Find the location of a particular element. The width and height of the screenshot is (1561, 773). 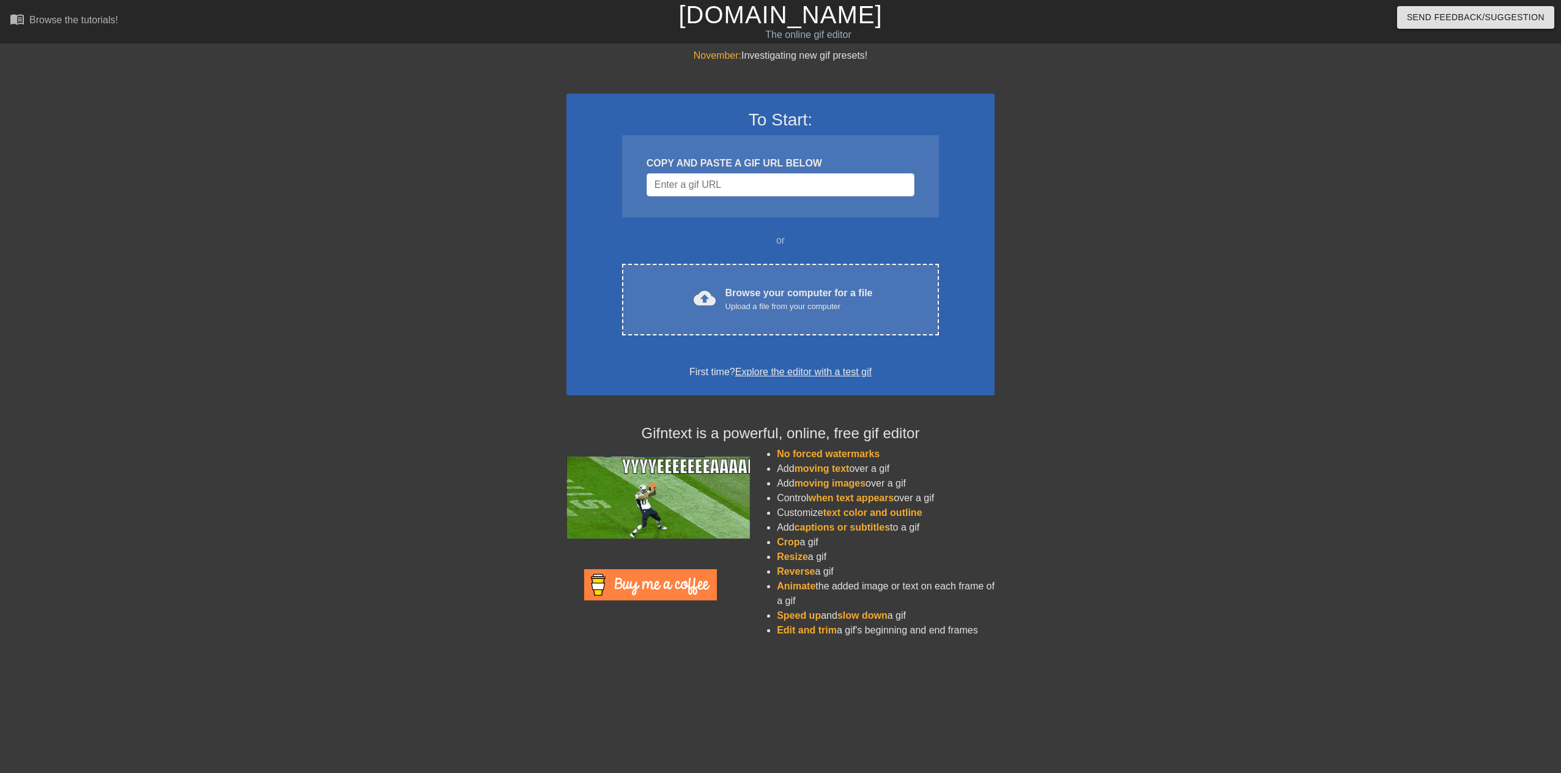

span: cloud_upload is located at coordinates (705, 298).